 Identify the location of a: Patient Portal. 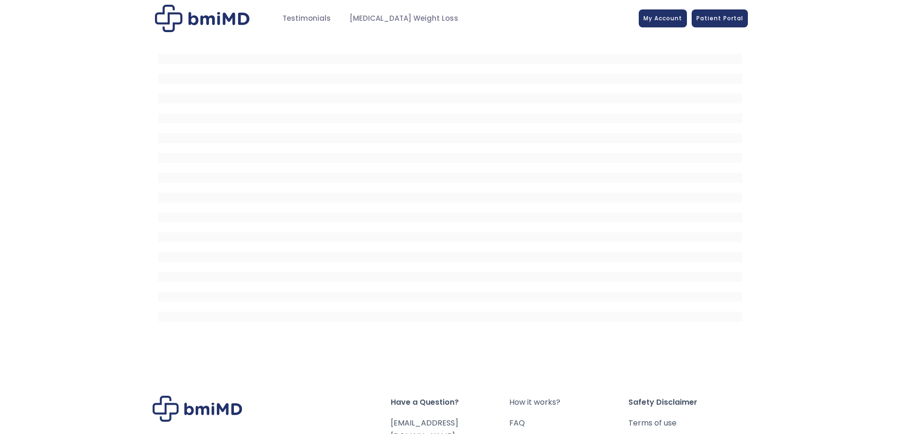
(720, 18).